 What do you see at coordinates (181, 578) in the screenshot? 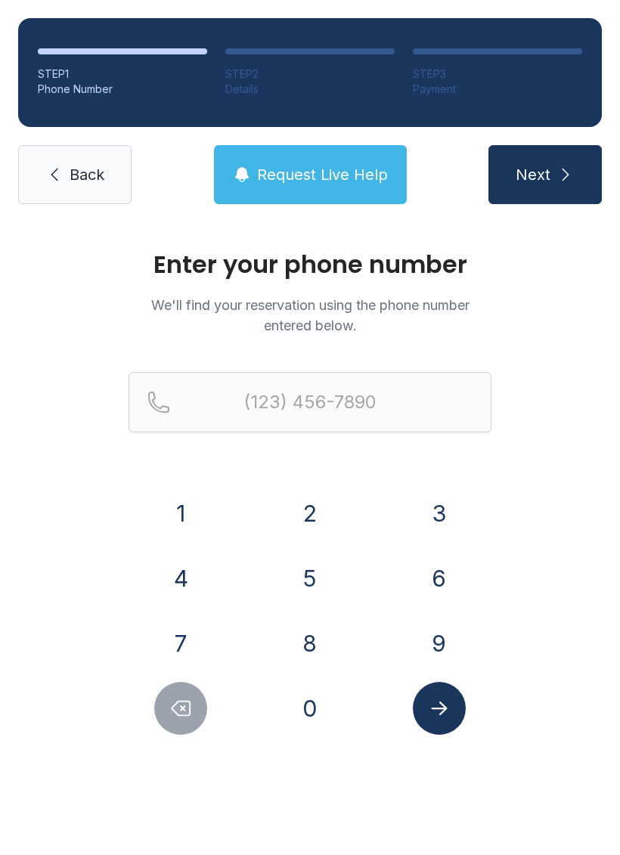
I see `button: 4` at bounding box center [181, 578].